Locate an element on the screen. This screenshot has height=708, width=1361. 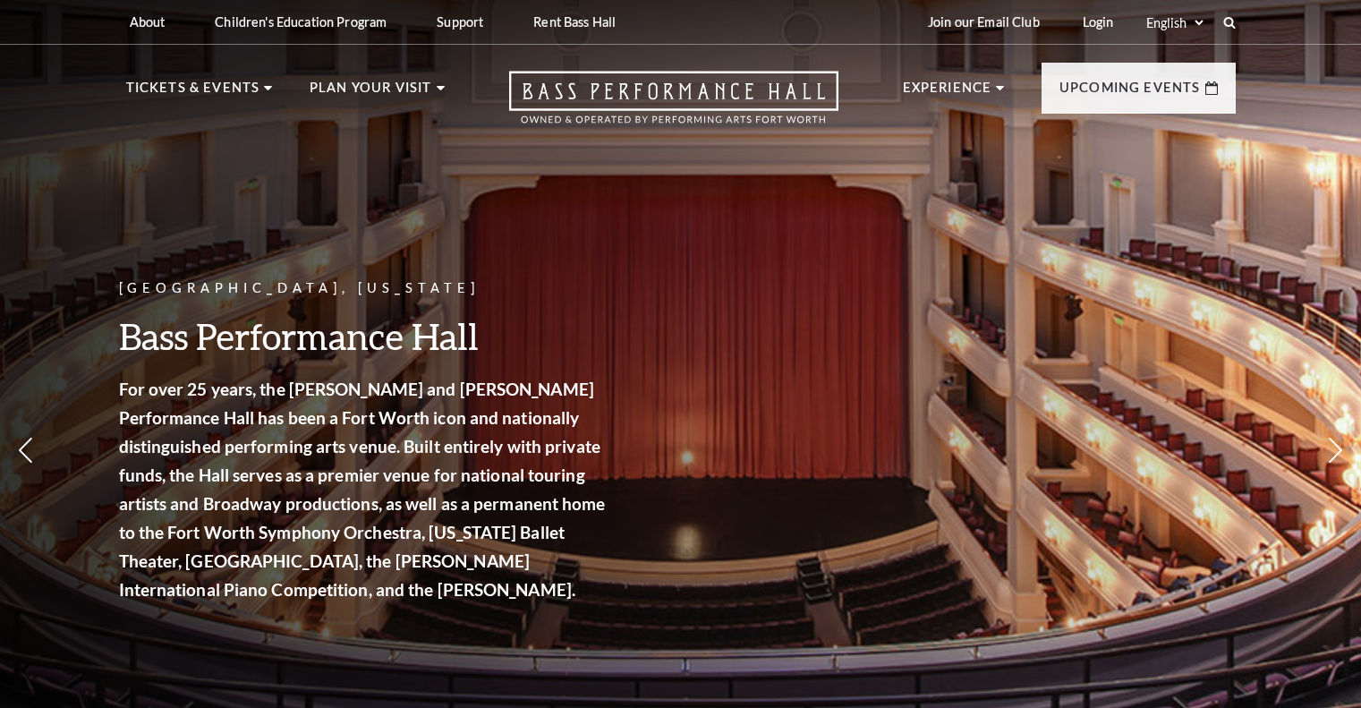
p: Support is located at coordinates (460, 21).